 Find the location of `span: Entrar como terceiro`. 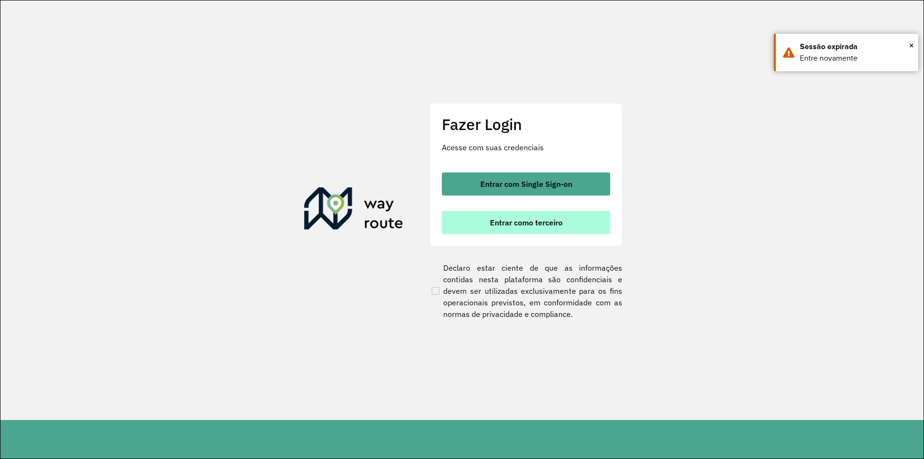

span: Entrar como terceiro is located at coordinates (526, 222).